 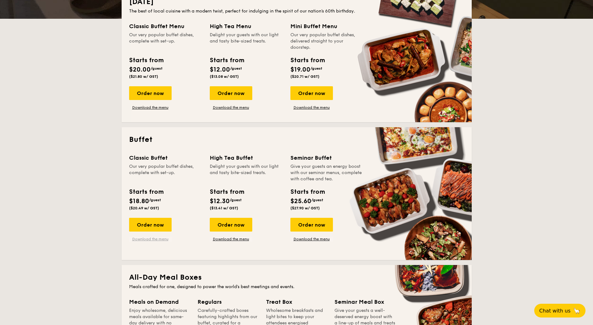 What do you see at coordinates (246, 158) in the screenshot?
I see `div: High Tea Buffet` at bounding box center [246, 158].